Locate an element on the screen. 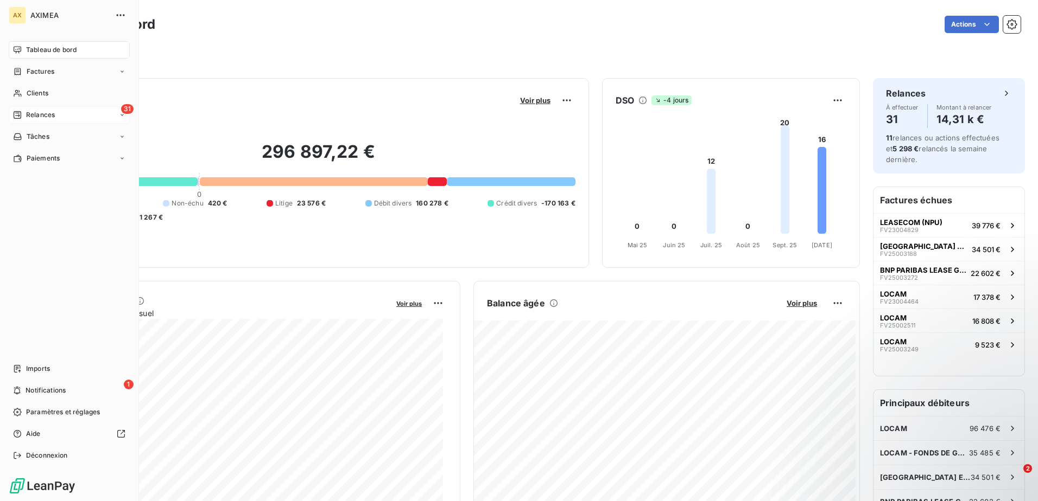 The height and width of the screenshot is (501, 1038). button: Actions is located at coordinates (971, 24).